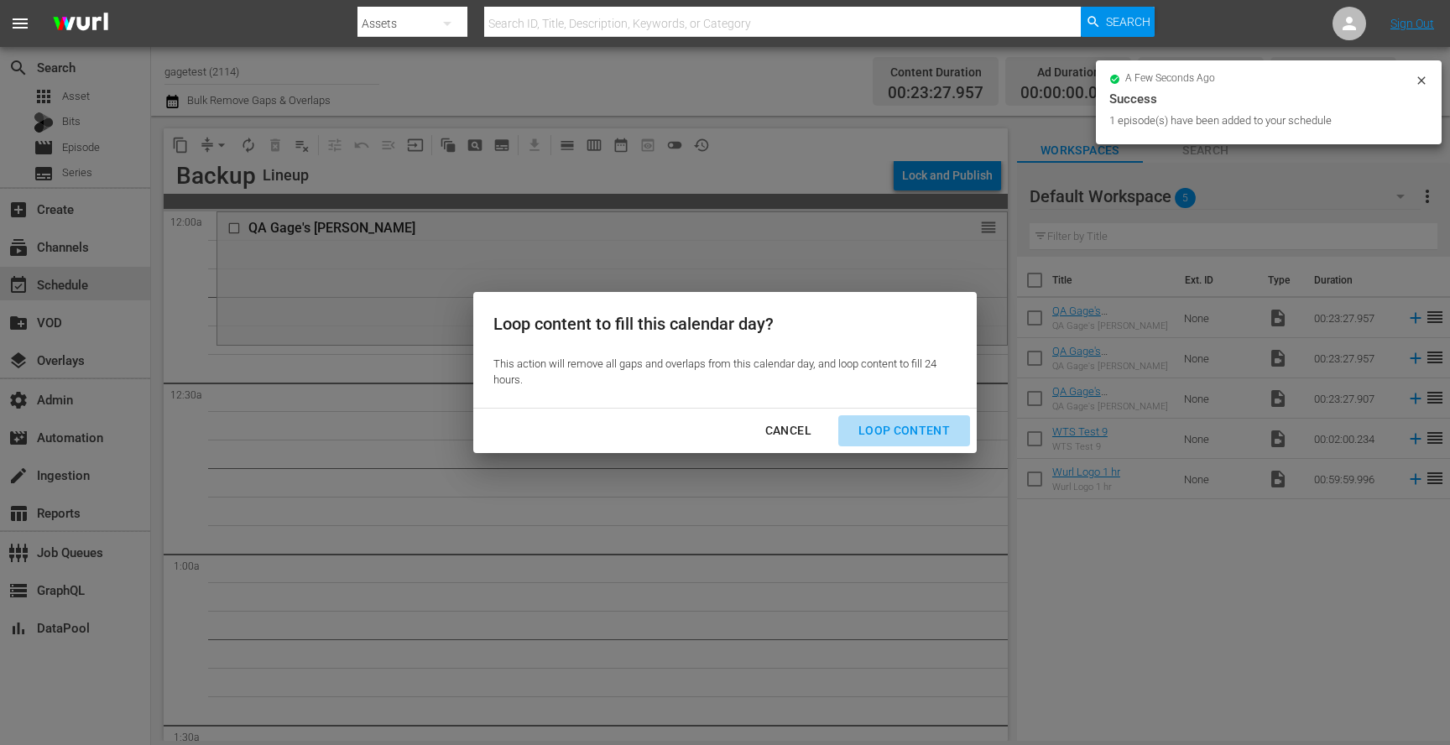 This screenshot has width=1450, height=745. I want to click on div: This action will remove all gaps and overlaps from this calendar day, and loop content to fill 24..., so click(720, 372).